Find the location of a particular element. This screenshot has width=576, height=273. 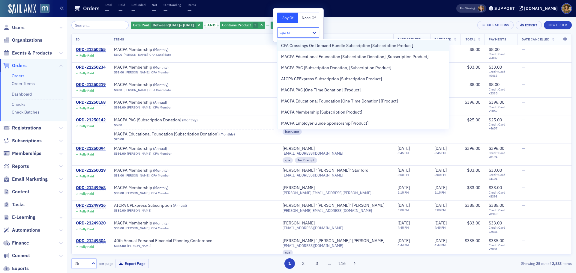

span: Content is located at coordinates (21, 192).